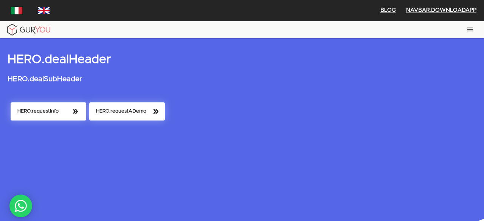  Describe the element at coordinates (48, 111) in the screenshot. I see `span: HERO.requestInfo` at that location.